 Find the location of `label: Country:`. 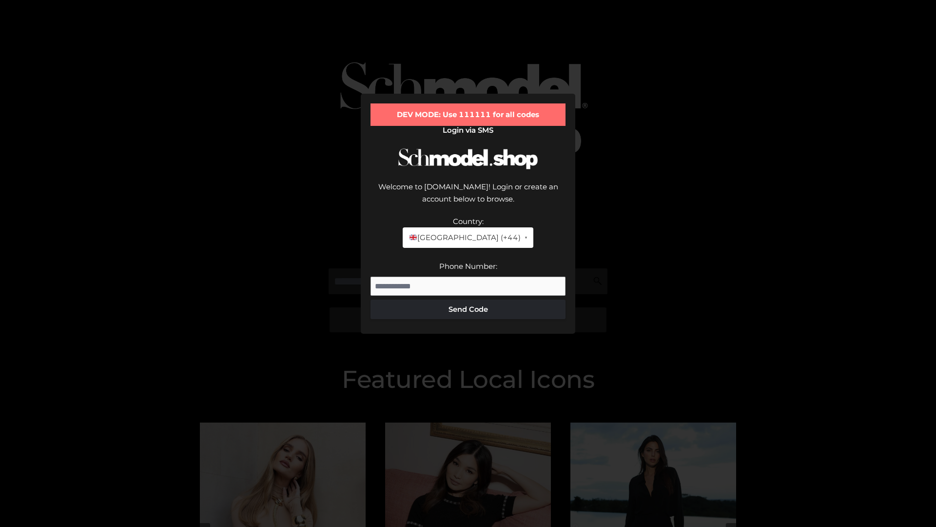

label: Country: is located at coordinates (468, 221).